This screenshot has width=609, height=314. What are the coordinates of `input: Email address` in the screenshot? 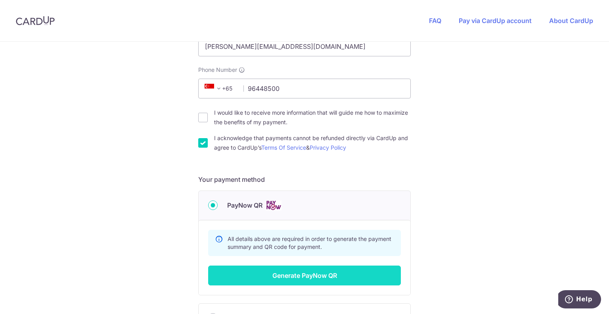 It's located at (305, 46).